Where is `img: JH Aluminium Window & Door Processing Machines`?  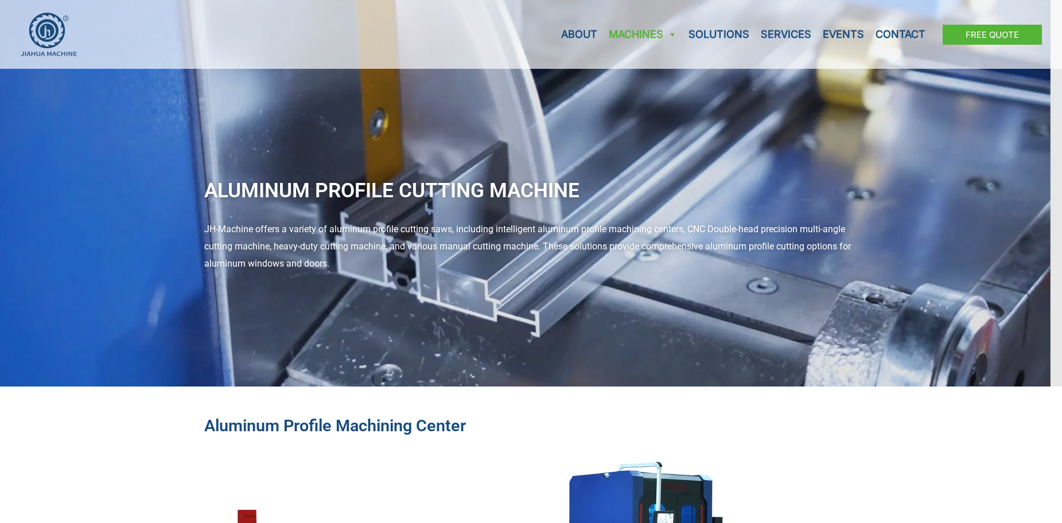
img: JH Aluminium Window & Door Processing Machines is located at coordinates (49, 34).